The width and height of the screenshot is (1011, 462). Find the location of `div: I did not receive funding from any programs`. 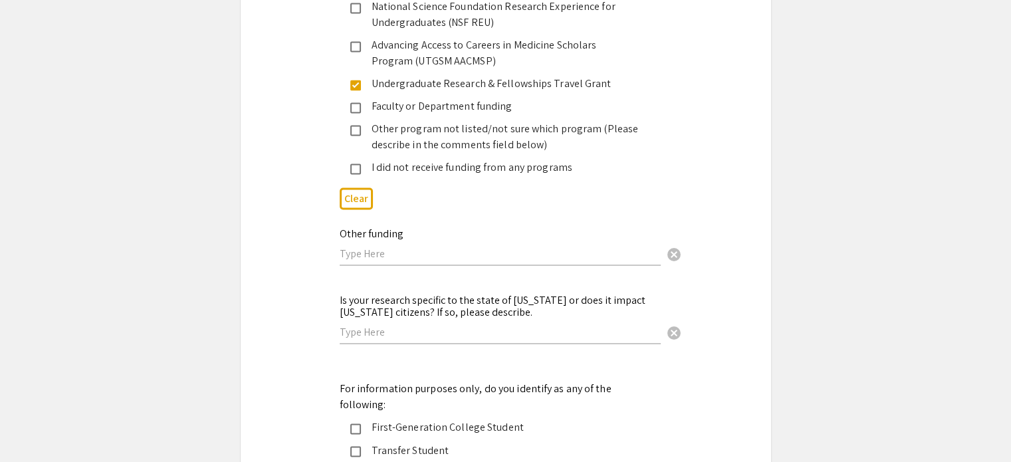

div: I did not receive funding from any programs is located at coordinates (500, 167).